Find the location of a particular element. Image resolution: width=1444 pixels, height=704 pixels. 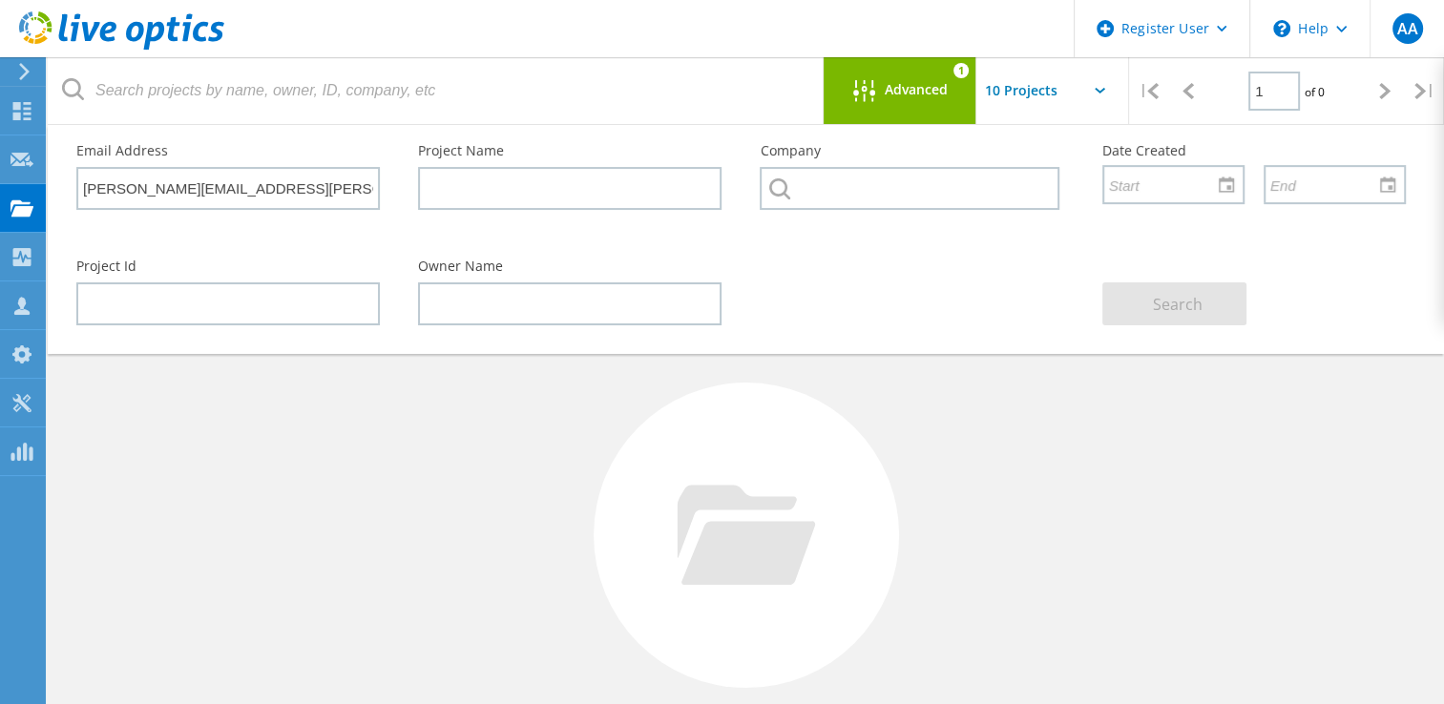

span: of 0 is located at coordinates (1314, 92).